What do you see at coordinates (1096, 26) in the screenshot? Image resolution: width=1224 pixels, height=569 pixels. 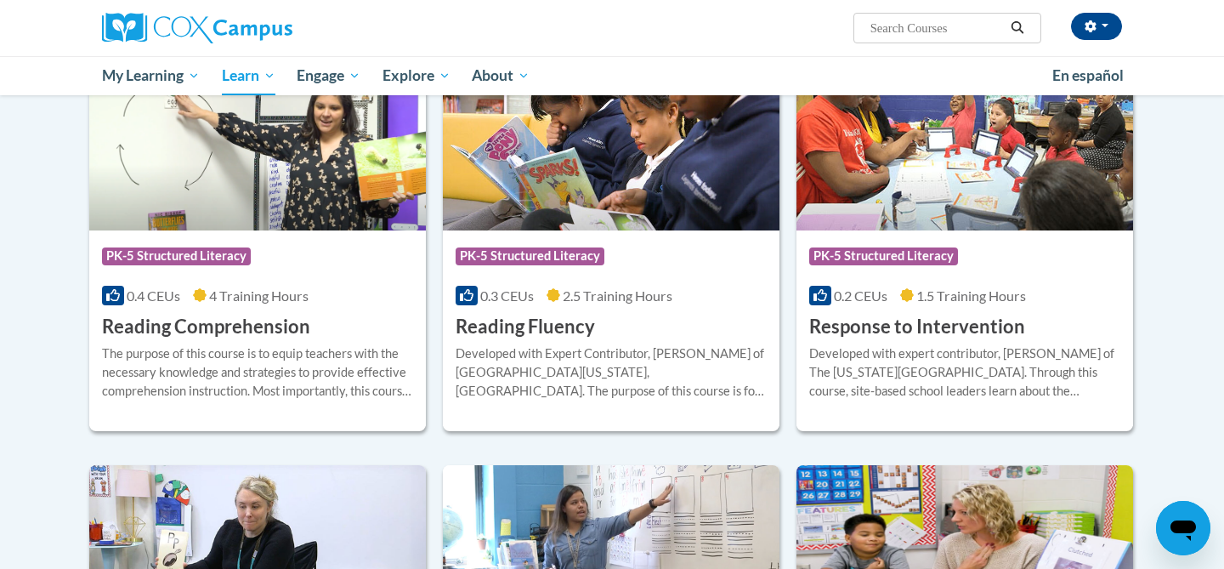 I see `button: Account Settings` at bounding box center [1096, 26].